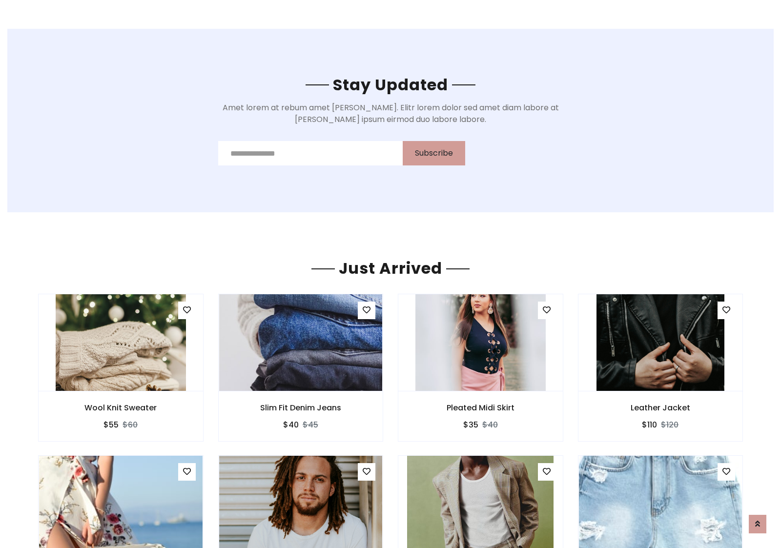 This screenshot has width=781, height=548. What do you see at coordinates (390, 84) in the screenshot?
I see `span: Stay Updated` at bounding box center [390, 84].